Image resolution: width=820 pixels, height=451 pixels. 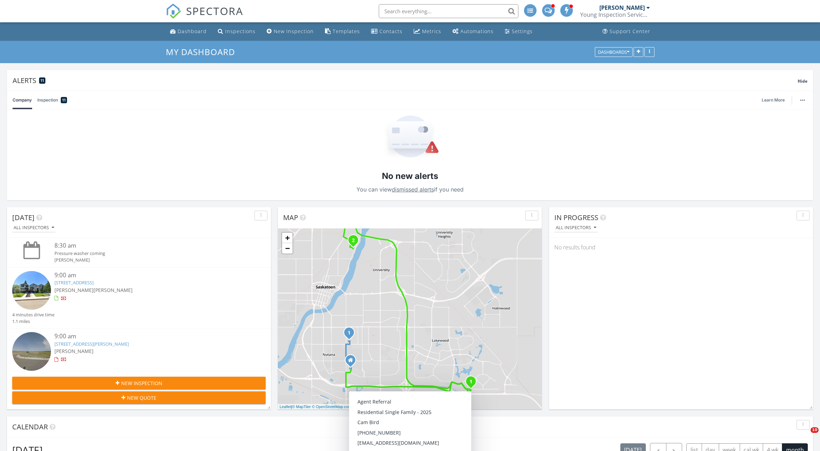 I want to click on div: Contacts, so click(x=391, y=31).